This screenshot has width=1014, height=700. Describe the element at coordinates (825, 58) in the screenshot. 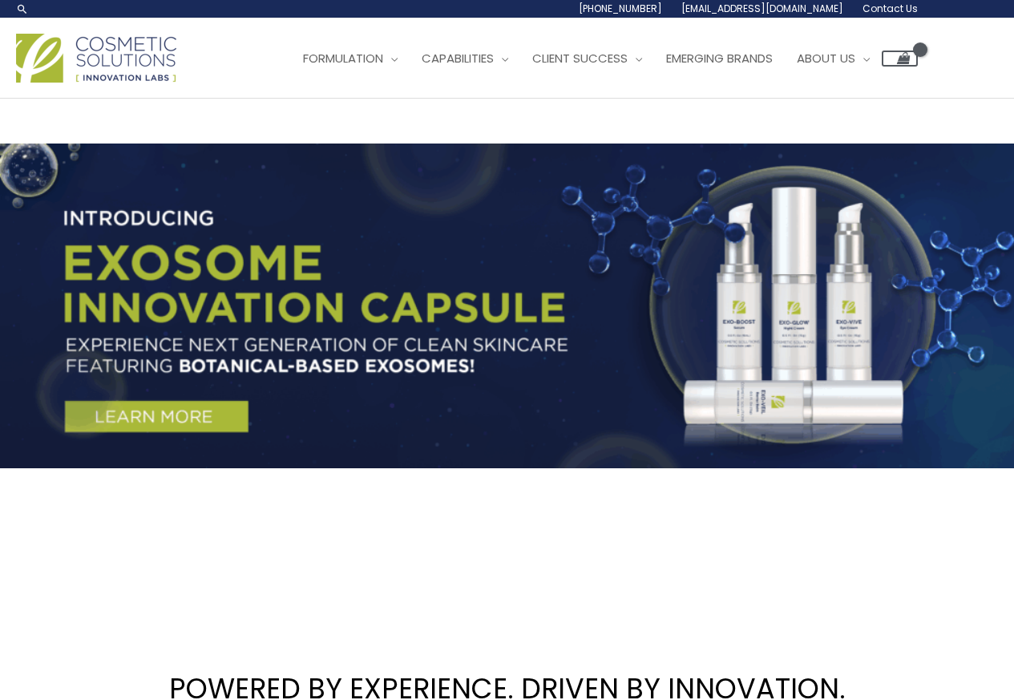

I see `span: About Us` at that location.